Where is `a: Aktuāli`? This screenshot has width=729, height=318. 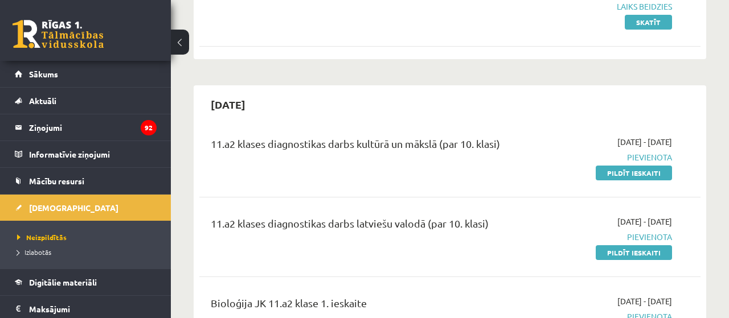
a: Aktuāli is located at coordinates (85, 101).